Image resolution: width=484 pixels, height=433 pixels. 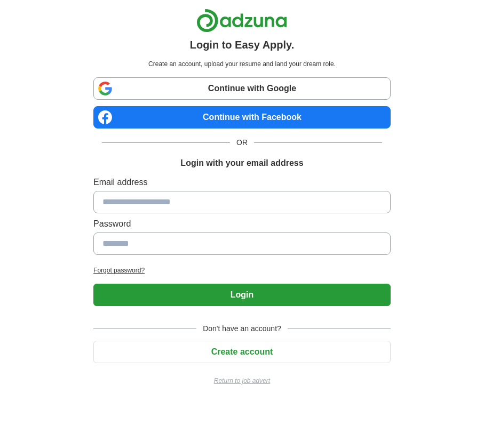 What do you see at coordinates (242, 329) in the screenshot?
I see `span: Don't have an account?` at bounding box center [242, 329].